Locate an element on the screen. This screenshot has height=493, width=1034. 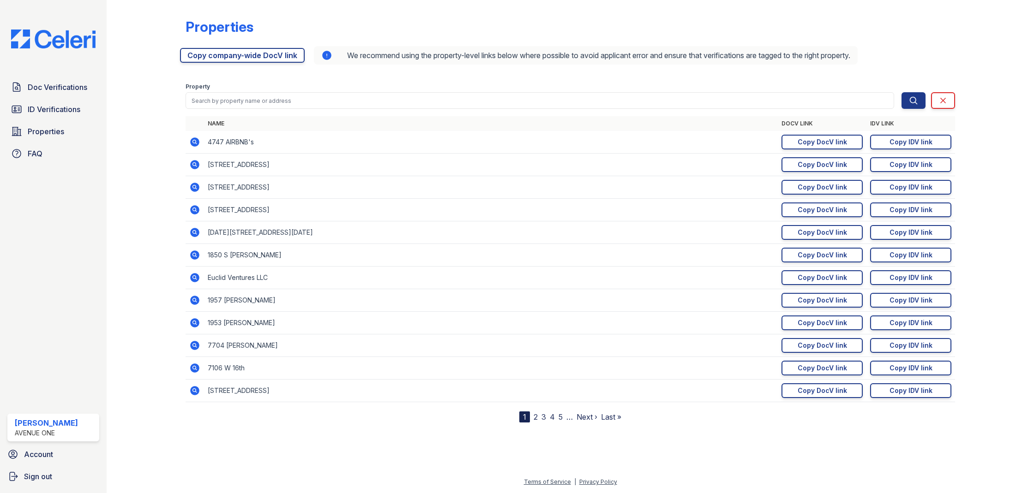
a: FAQ is located at coordinates (53, 154).